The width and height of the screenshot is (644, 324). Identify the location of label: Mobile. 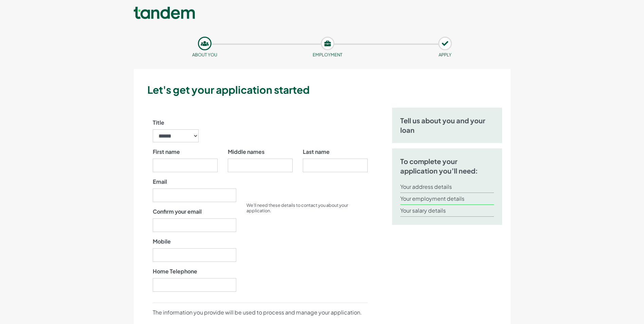
(162, 241).